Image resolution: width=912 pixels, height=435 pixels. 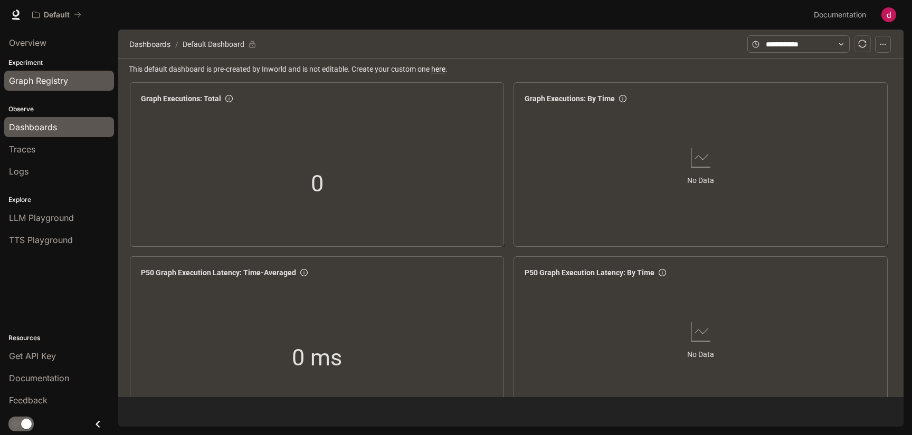 I want to click on a: here, so click(x=438, y=69).